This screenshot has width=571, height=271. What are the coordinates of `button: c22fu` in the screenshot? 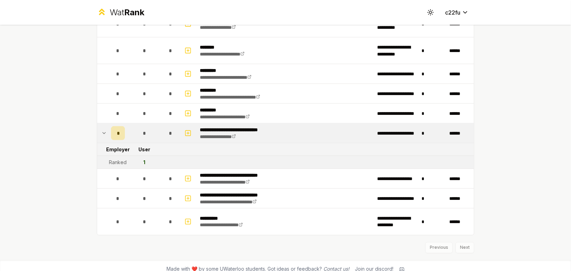 It's located at (457, 12).